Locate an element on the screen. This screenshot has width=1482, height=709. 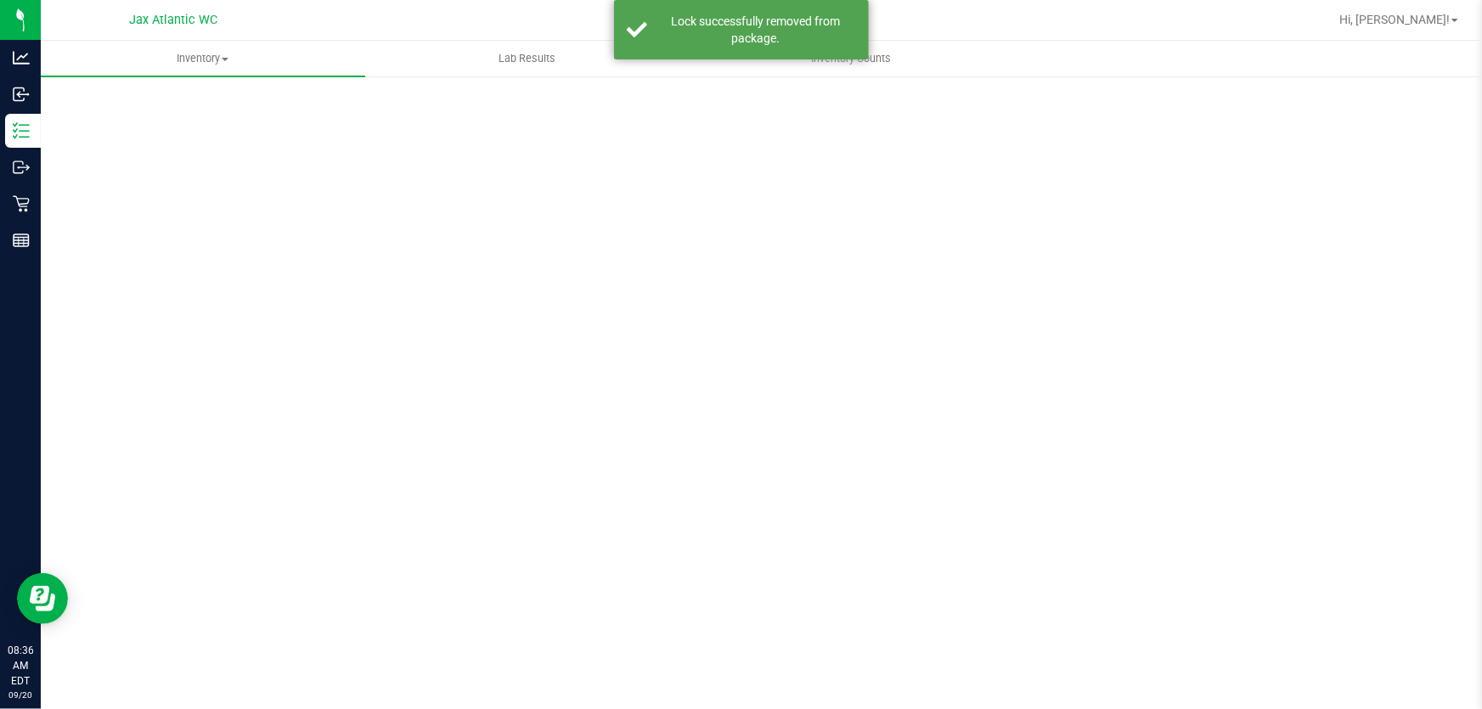
a: Lab Results is located at coordinates (527, 59).